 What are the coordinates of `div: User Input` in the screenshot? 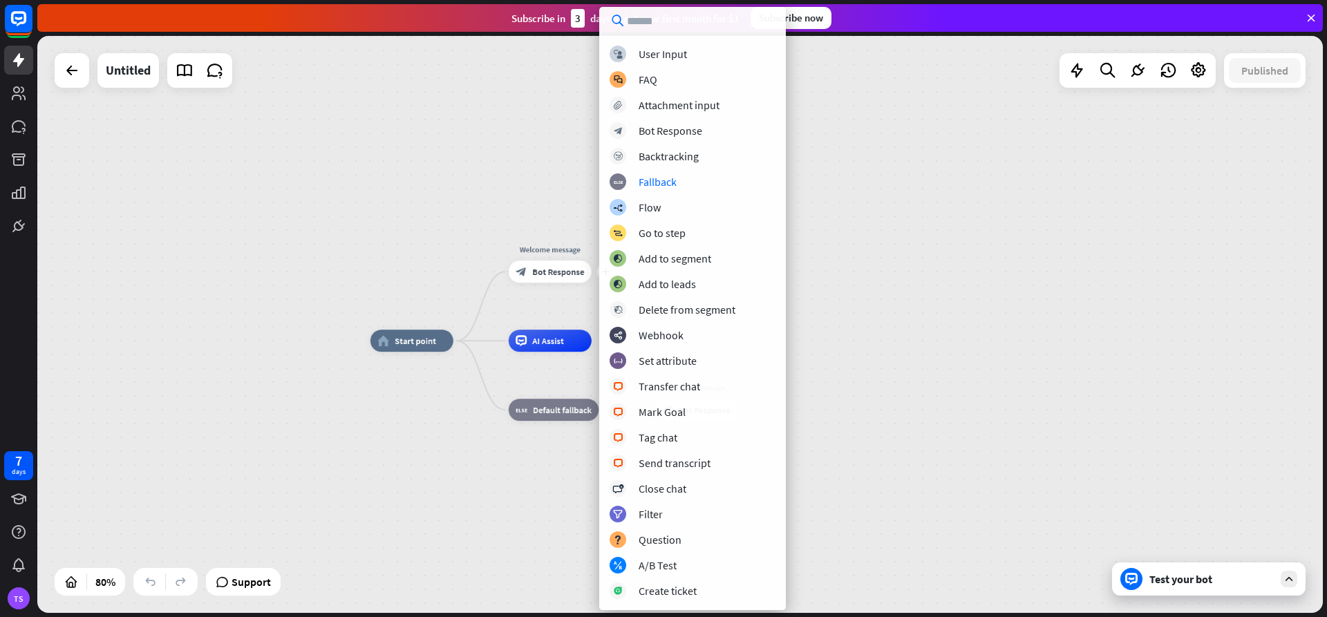 It's located at (663, 54).